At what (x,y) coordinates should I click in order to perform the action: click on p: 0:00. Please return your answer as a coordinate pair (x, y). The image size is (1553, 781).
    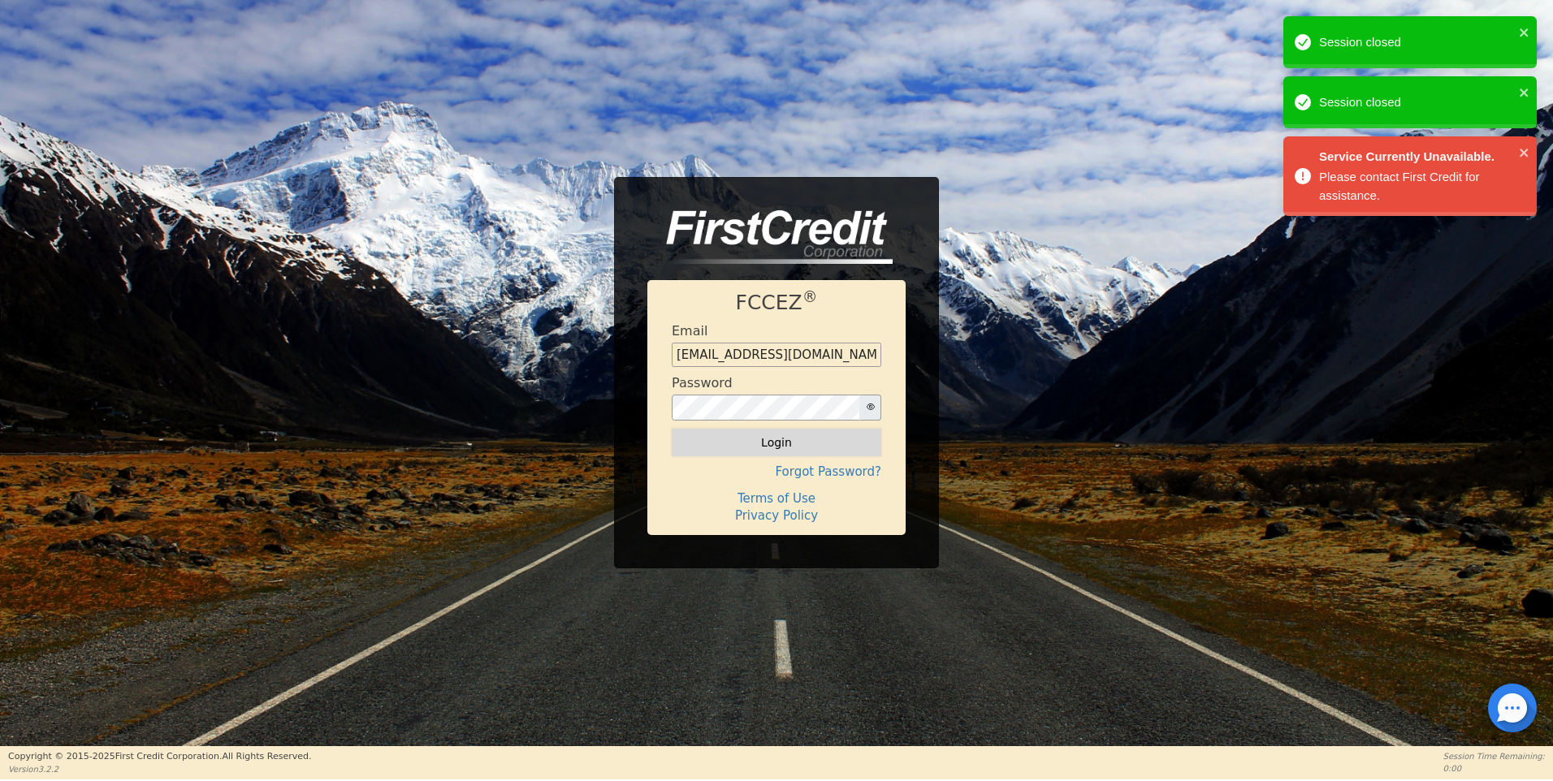
    Looking at the image, I should click on (1493, 768).